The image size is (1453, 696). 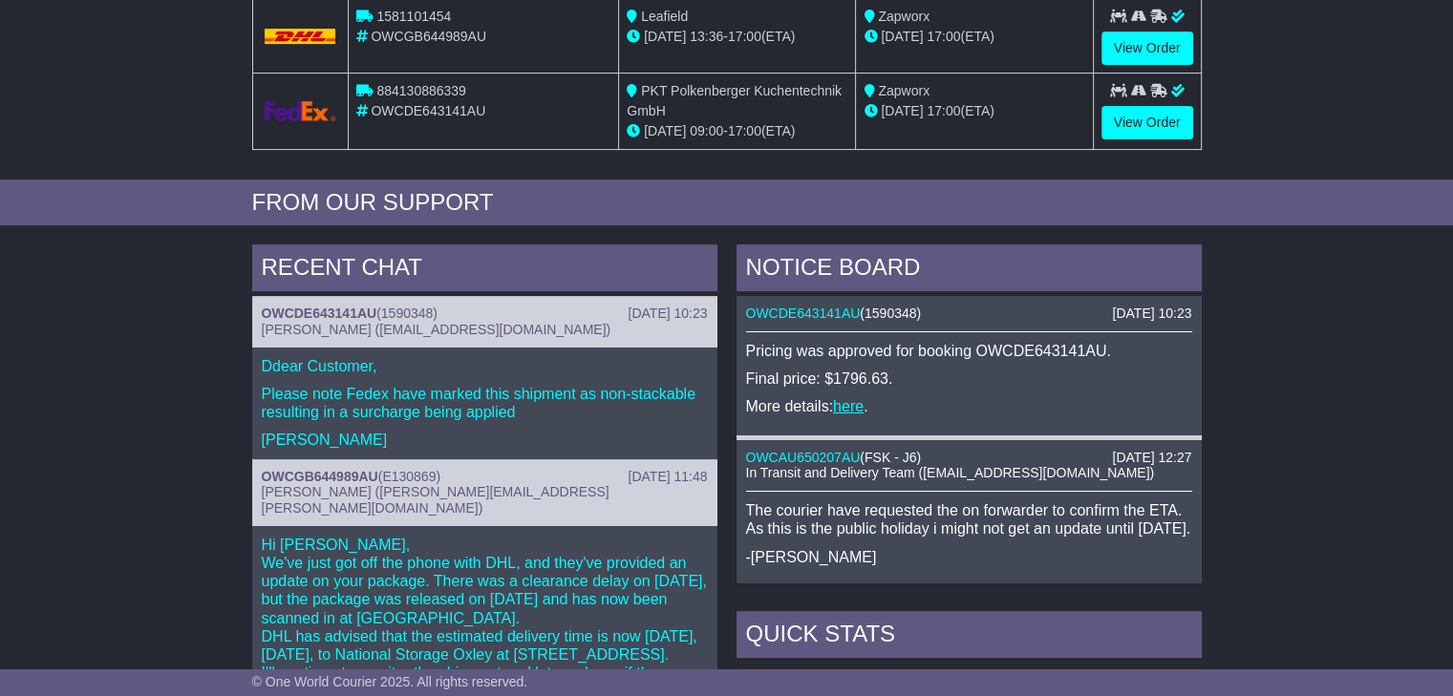 I want to click on p: Pricing was approved for booking OWCDE643141AU., so click(x=969, y=351).